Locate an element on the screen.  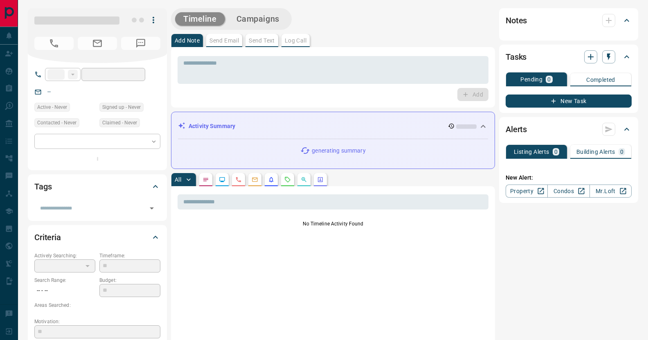
p: Building Alerts is located at coordinates (595, 152).